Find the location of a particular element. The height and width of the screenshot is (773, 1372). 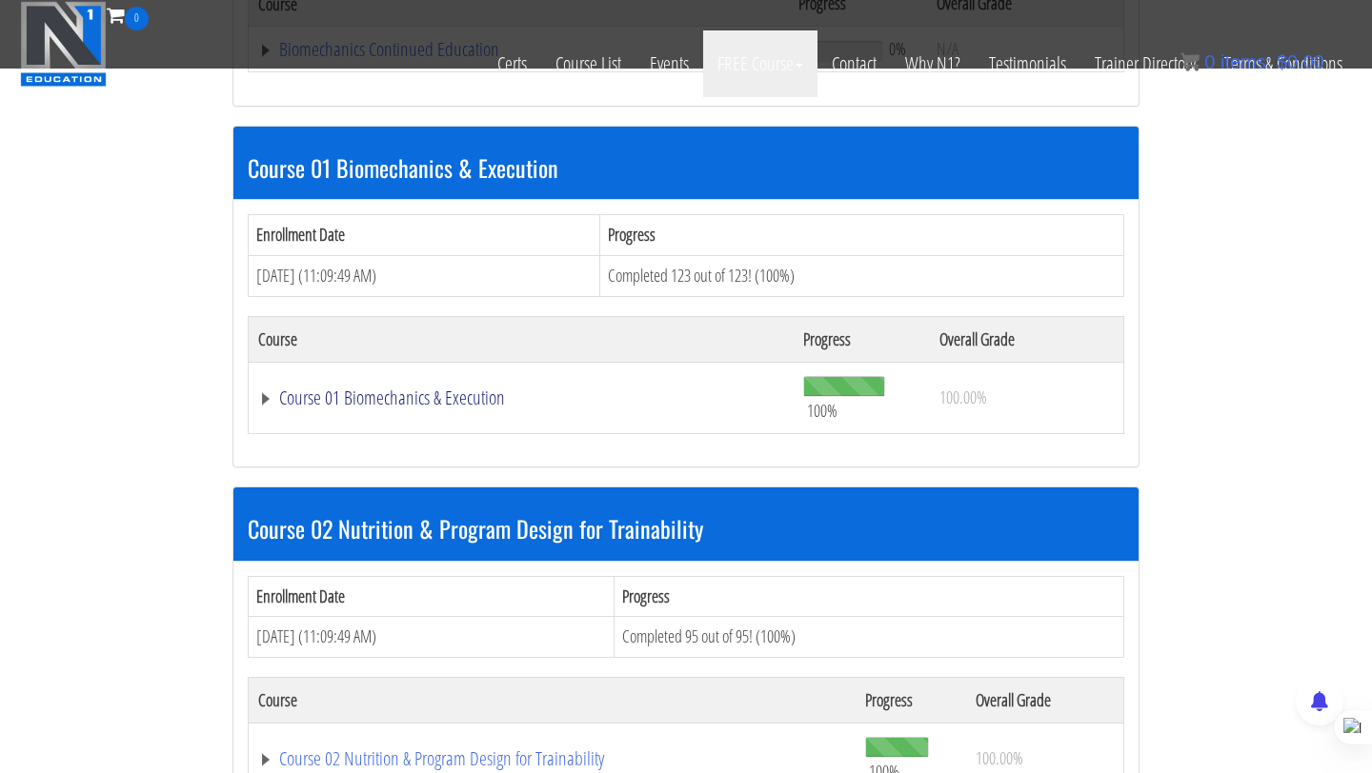

a: Why N1? is located at coordinates (932, 64).